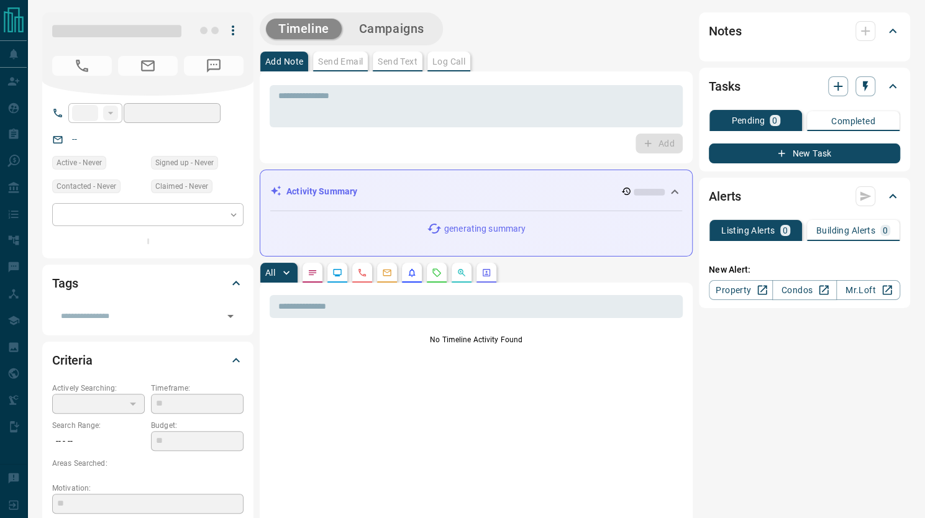  What do you see at coordinates (486, 273) in the screenshot?
I see `svg: Agent Actions` at bounding box center [486, 273].